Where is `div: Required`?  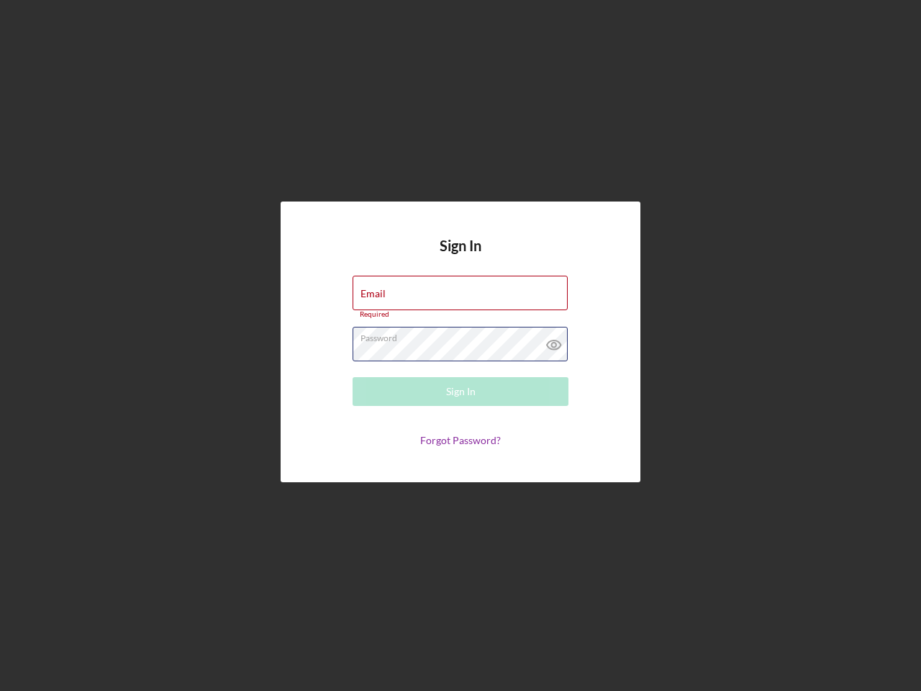
div: Required is located at coordinates (461, 315).